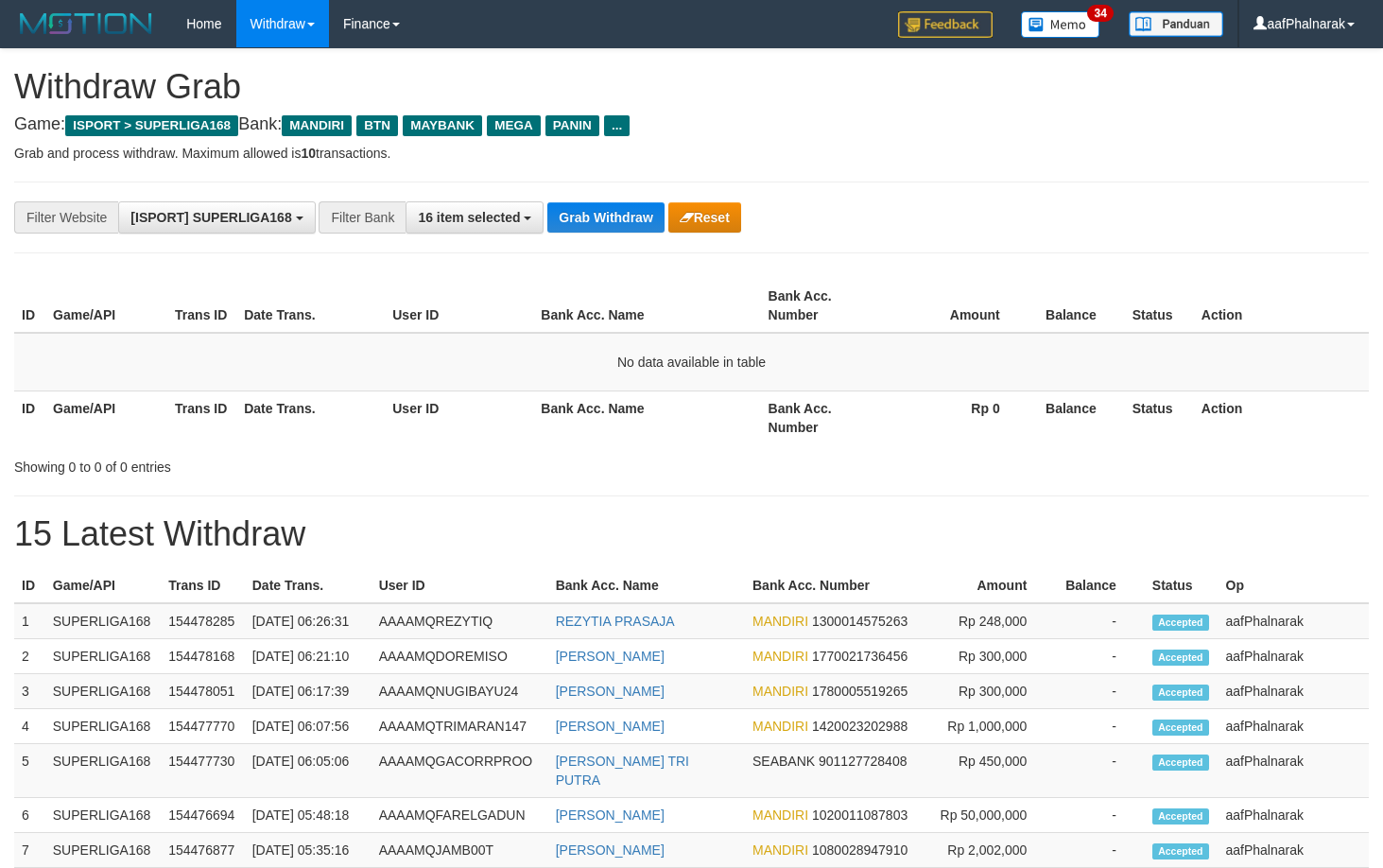 Image resolution: width=1383 pixels, height=868 pixels. Describe the element at coordinates (202, 621) in the screenshot. I see `td: 154478285` at that location.